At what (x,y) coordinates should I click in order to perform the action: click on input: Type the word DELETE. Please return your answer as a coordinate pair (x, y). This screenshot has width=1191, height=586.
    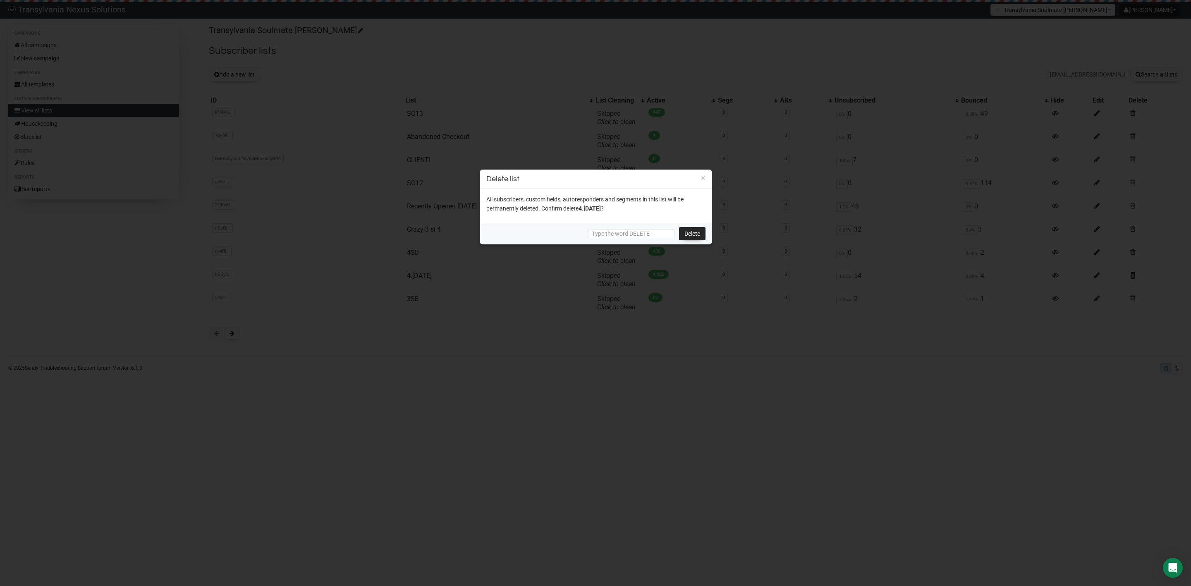
    Looking at the image, I should click on (632, 234).